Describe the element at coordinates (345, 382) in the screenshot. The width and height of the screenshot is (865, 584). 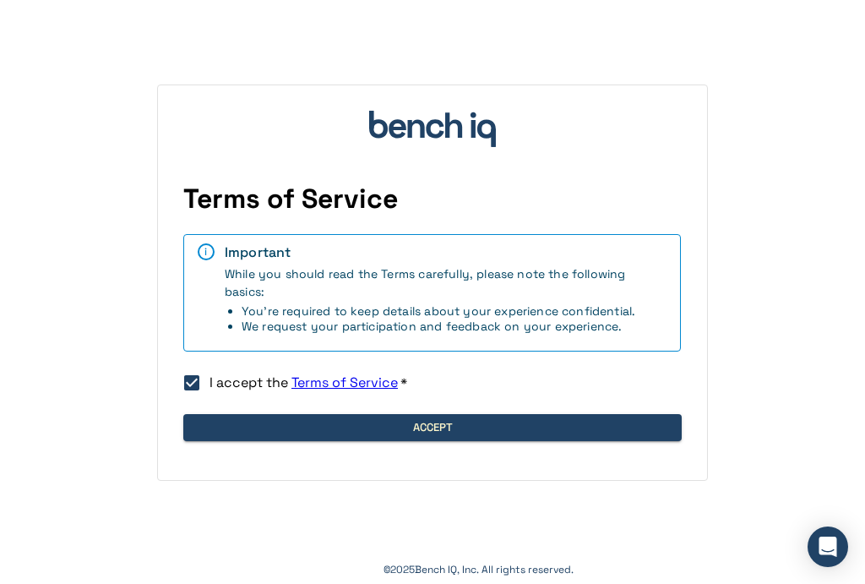
I see `a: Terms of Service` at that location.